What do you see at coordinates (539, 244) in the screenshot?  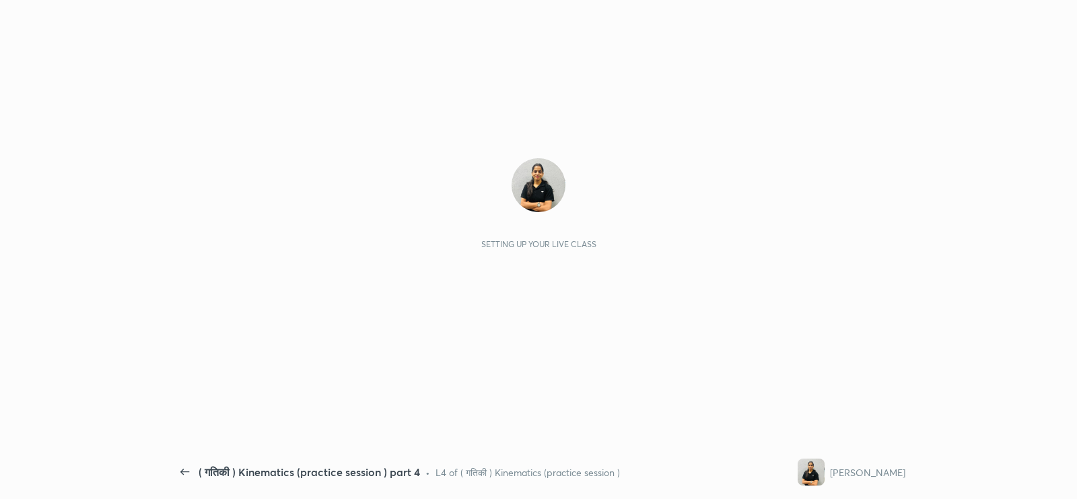 I see `div: Setting up your live class` at bounding box center [539, 244].